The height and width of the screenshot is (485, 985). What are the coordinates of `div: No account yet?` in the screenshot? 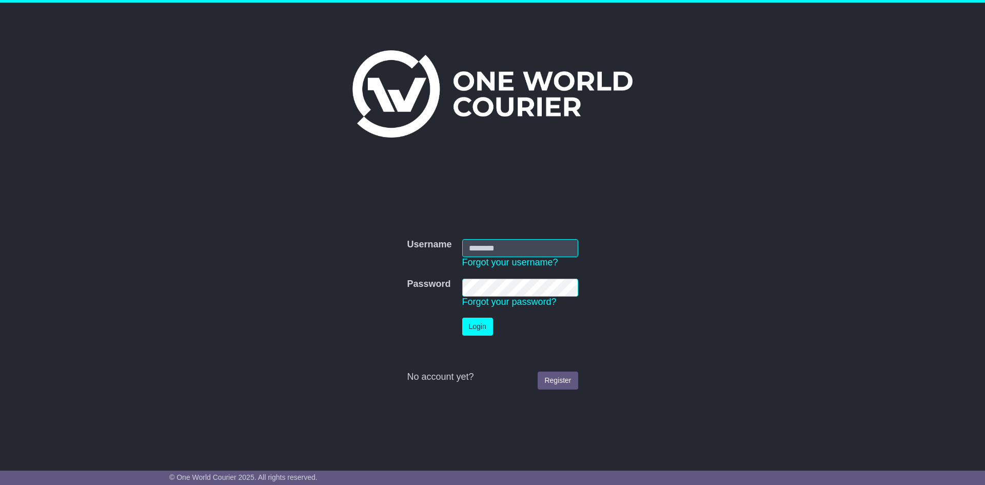 It's located at (492, 377).